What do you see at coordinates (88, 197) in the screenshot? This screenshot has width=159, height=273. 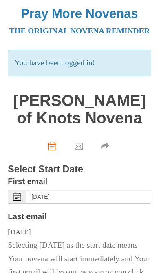 I see `input: Use the arrow keys to pick a date` at bounding box center [88, 197].